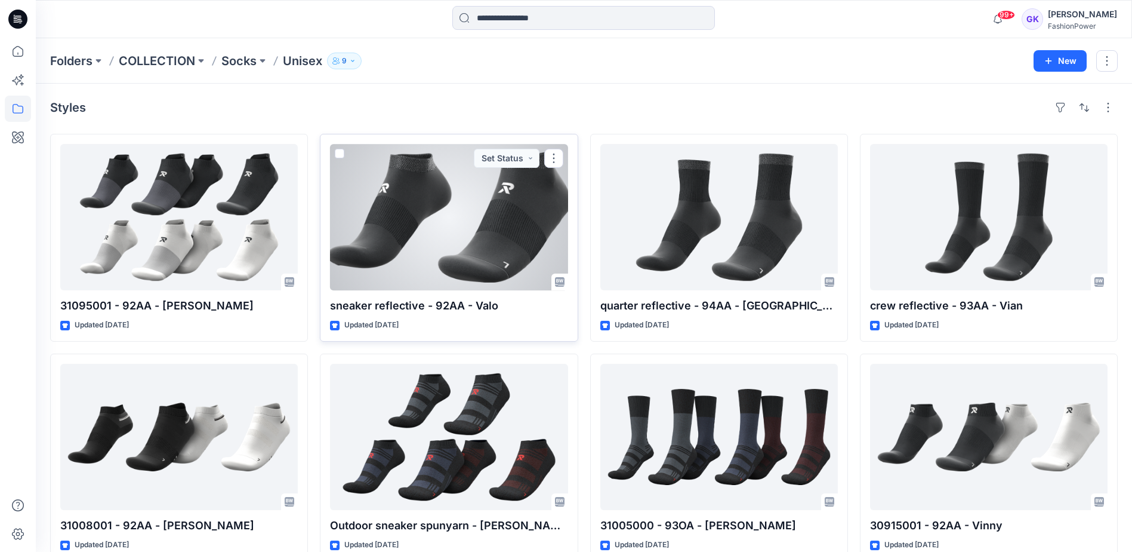  I want to click on p: 30915001 - 92AA - Vinny, so click(989, 525).